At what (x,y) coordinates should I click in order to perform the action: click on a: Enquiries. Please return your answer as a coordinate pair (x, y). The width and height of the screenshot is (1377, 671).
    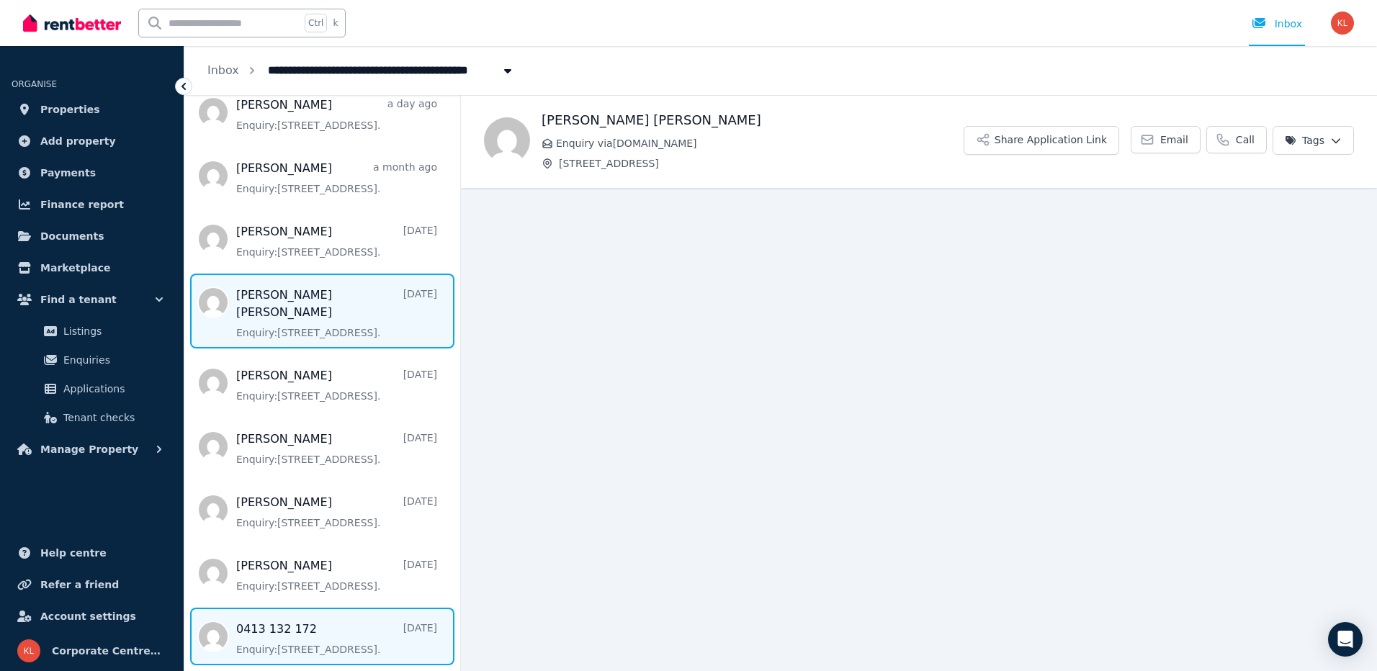
    Looking at the image, I should click on (91, 360).